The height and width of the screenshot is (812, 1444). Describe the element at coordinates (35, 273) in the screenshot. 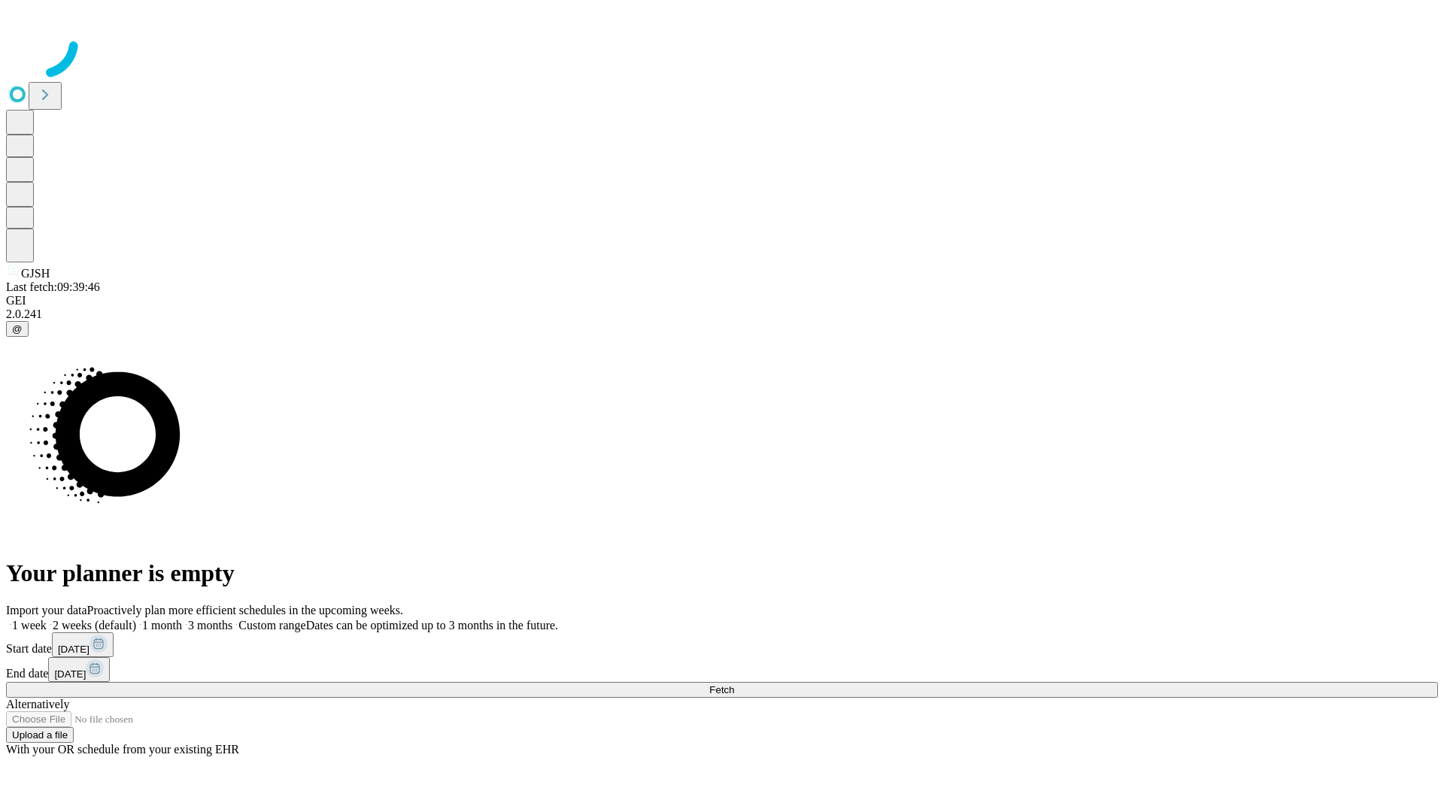

I see `span: GJSH` at that location.